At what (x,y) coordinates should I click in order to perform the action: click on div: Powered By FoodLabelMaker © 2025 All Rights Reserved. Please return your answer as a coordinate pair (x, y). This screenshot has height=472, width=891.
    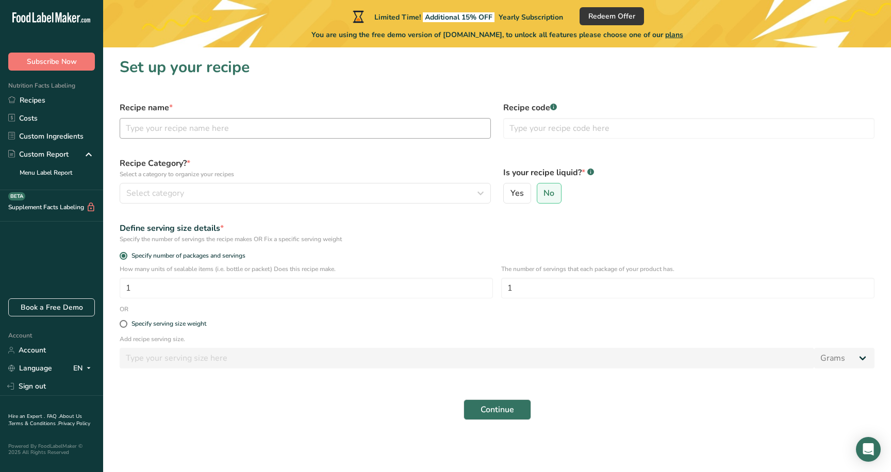
    Looking at the image, I should click on (52, 450).